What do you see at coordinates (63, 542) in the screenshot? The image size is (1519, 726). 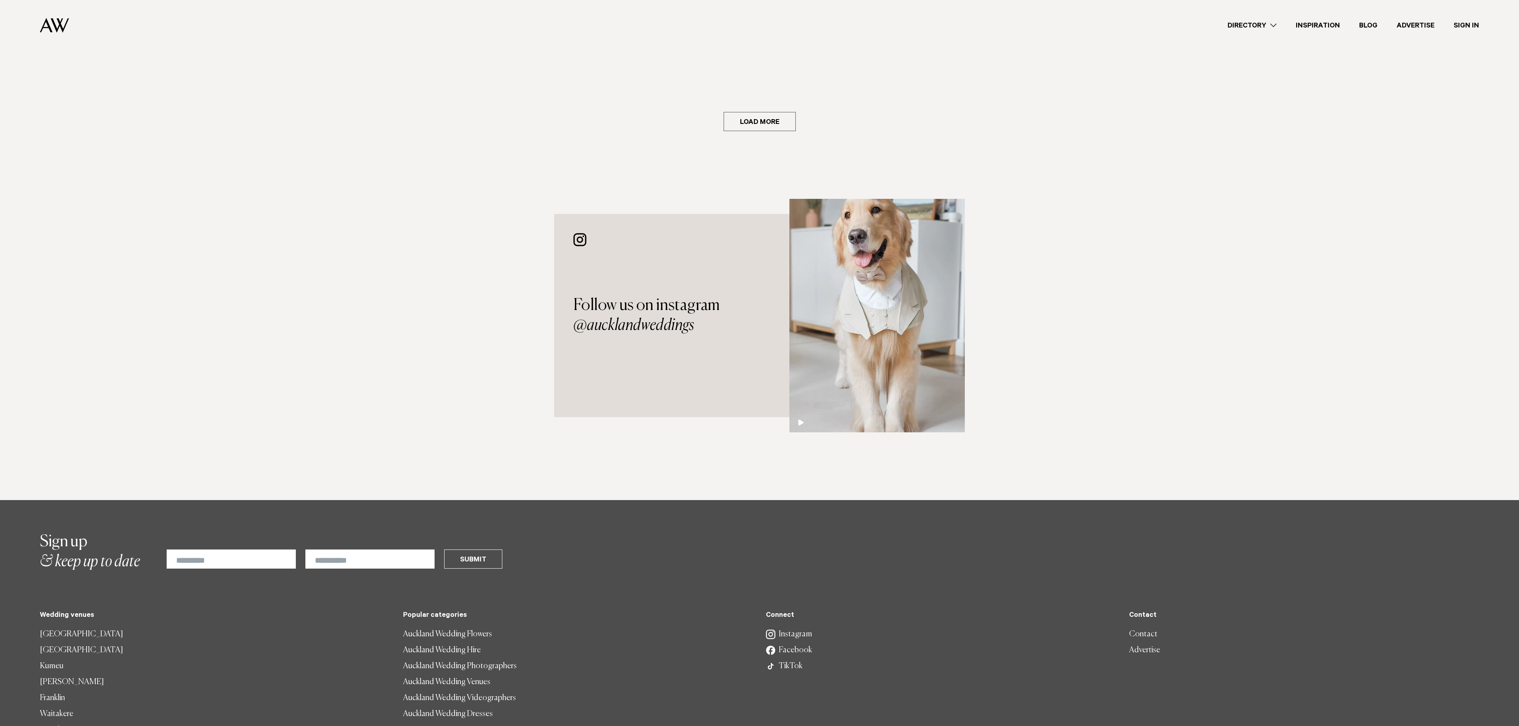 I see `span: Sign up` at bounding box center [63, 542].